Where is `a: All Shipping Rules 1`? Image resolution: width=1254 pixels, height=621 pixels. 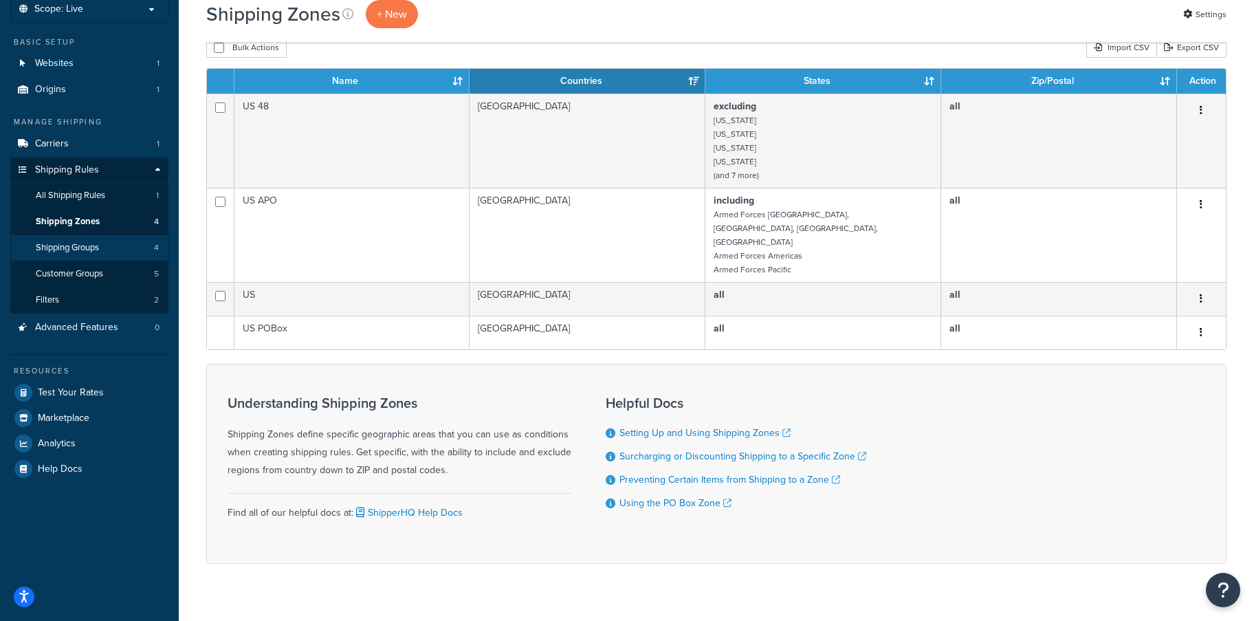 a: All Shipping Rules 1 is located at coordinates (89, 195).